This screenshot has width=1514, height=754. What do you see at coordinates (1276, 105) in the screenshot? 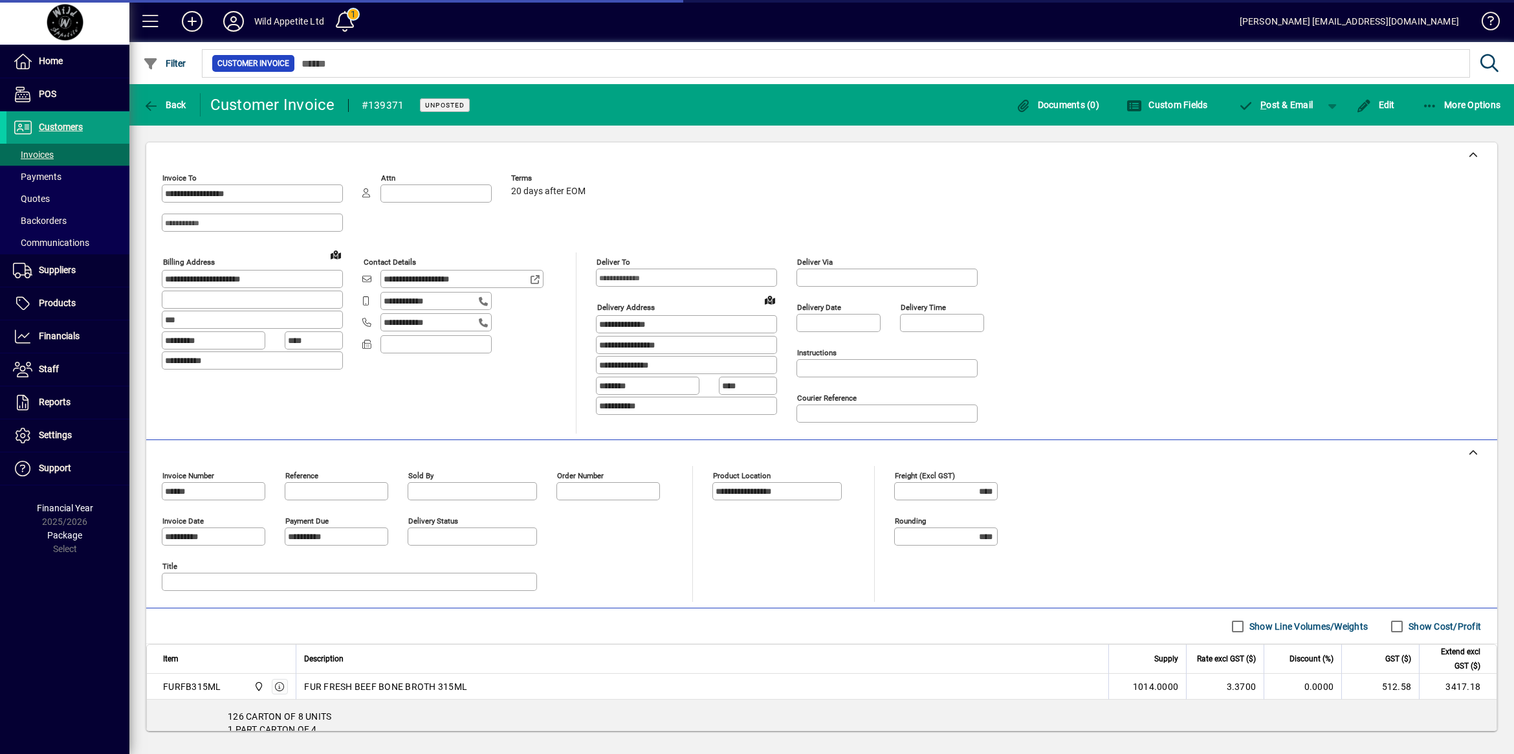
I see `span: ost & Email` at bounding box center [1276, 105].